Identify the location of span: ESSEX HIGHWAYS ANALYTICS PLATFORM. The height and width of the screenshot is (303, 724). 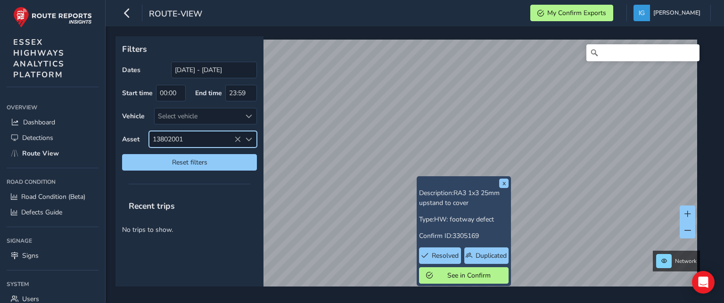
(39, 58).